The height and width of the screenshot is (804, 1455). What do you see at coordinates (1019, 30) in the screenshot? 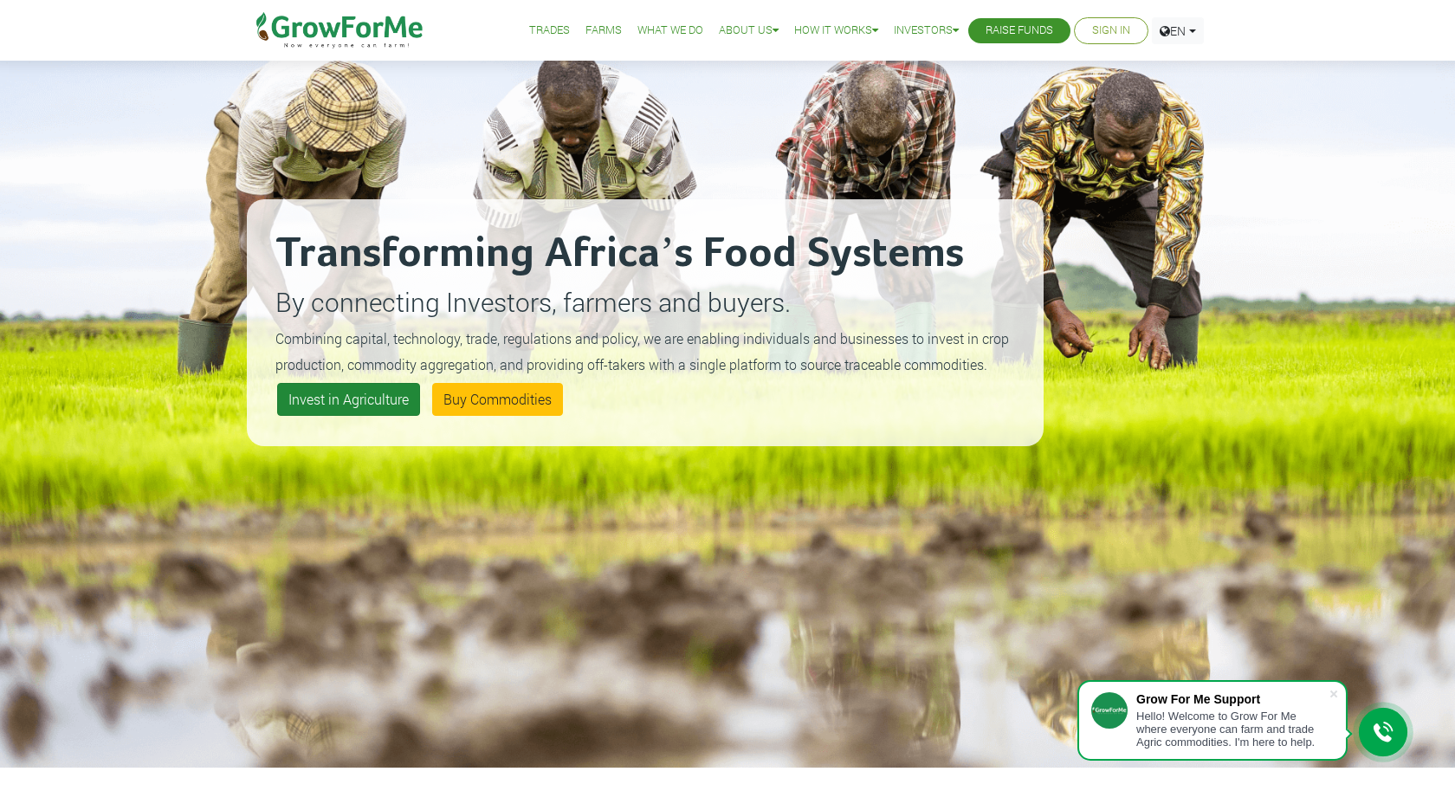
I see `a: Raise Funds` at bounding box center [1019, 30].